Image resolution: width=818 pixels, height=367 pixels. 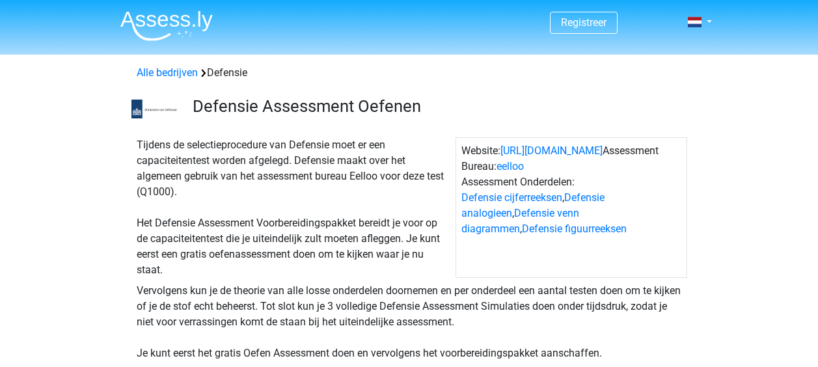 I want to click on a: Defensie analogieen, so click(x=533, y=205).